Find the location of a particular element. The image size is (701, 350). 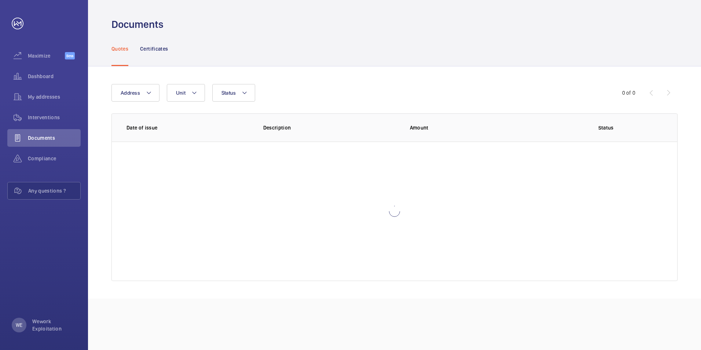

h1: Documents is located at coordinates (138, 24).